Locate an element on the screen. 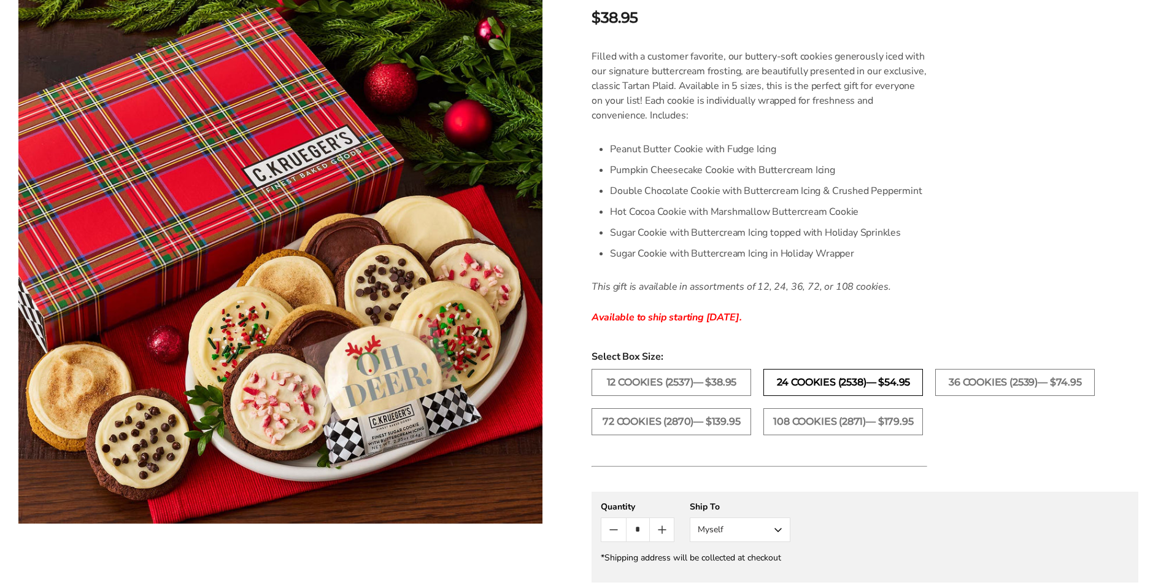 Image resolution: width=1169 pixels, height=585 pixels. p: Filled with a customer favorite, our buttery-soft cookies generously iced with our signature butt... is located at coordinates (759, 86).